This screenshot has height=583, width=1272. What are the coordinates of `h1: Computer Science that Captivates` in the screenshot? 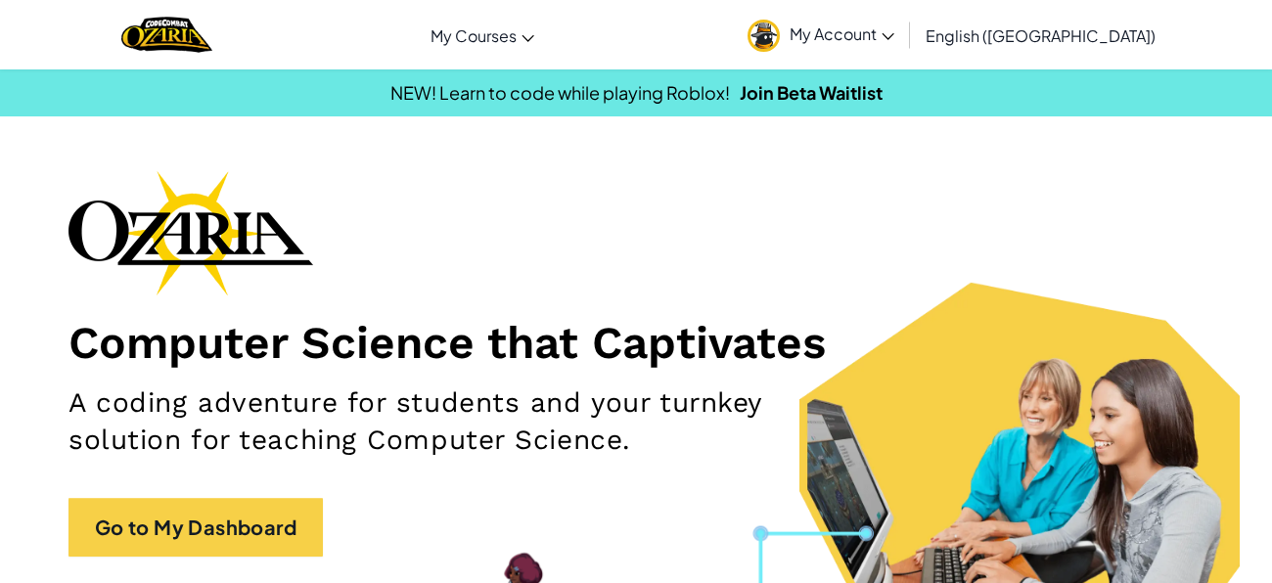 It's located at (636, 342).